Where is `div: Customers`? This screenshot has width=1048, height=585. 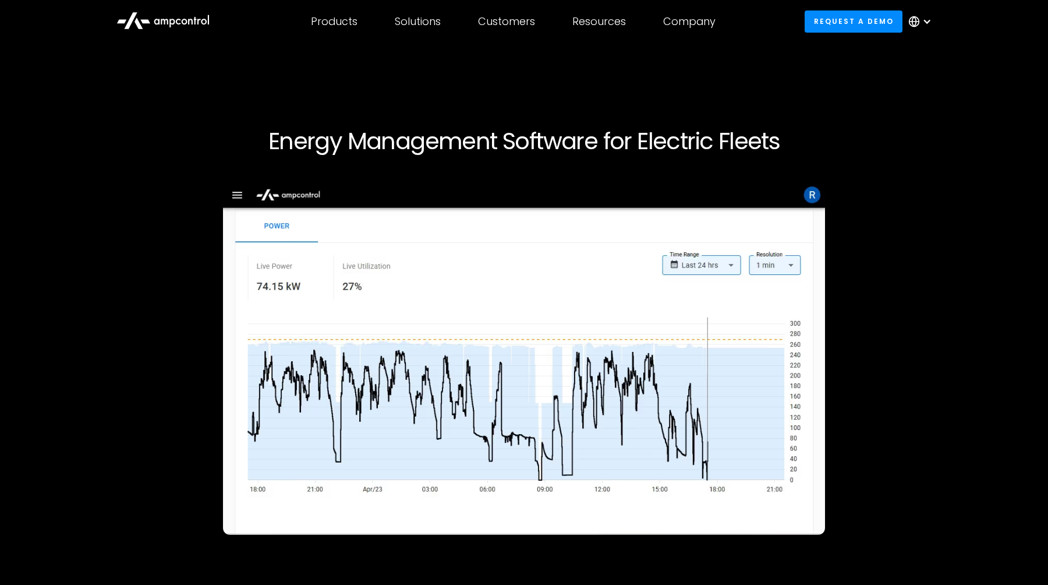 div: Customers is located at coordinates (507, 22).